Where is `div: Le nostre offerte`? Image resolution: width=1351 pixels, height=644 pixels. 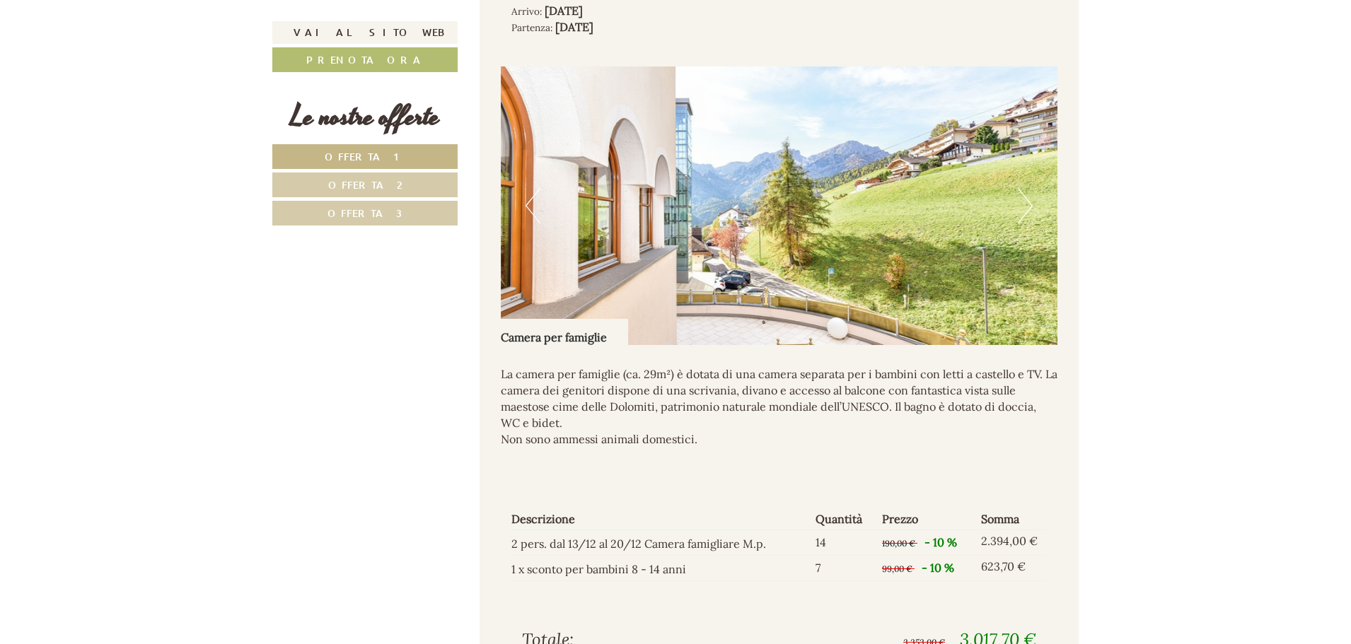 div: Le nostre offerte is located at coordinates (365, 117).